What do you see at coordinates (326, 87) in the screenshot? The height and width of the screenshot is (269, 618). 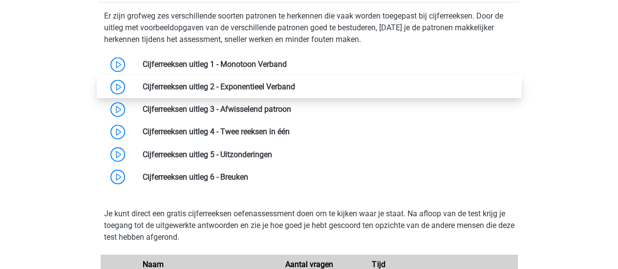 I see `div: Cijferreeksen uitleg 2 - Exponentieel Verband` at bounding box center [326, 87].